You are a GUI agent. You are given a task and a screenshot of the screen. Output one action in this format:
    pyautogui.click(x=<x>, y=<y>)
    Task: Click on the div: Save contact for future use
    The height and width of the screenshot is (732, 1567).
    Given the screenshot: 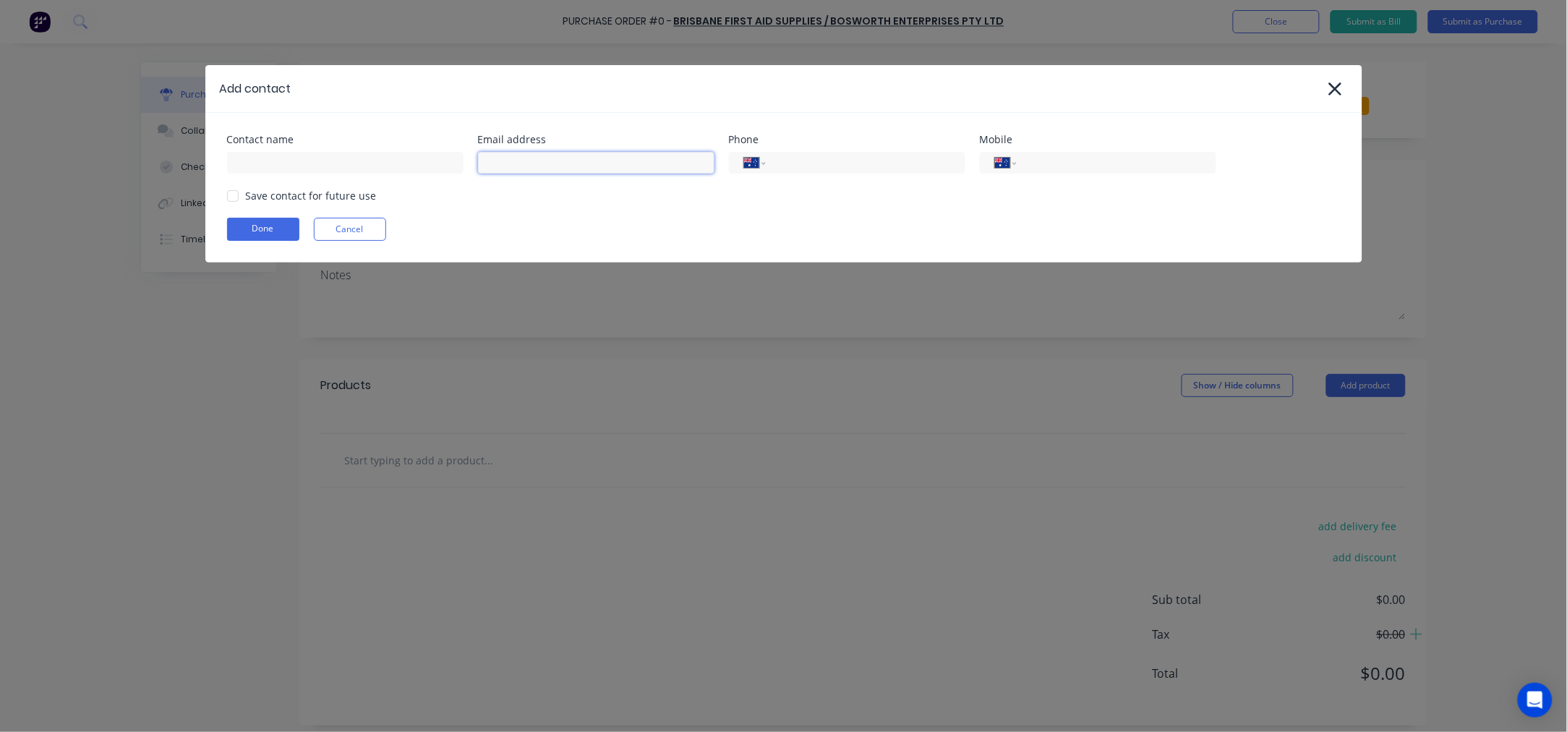 What is the action you would take?
    pyautogui.click(x=311, y=195)
    